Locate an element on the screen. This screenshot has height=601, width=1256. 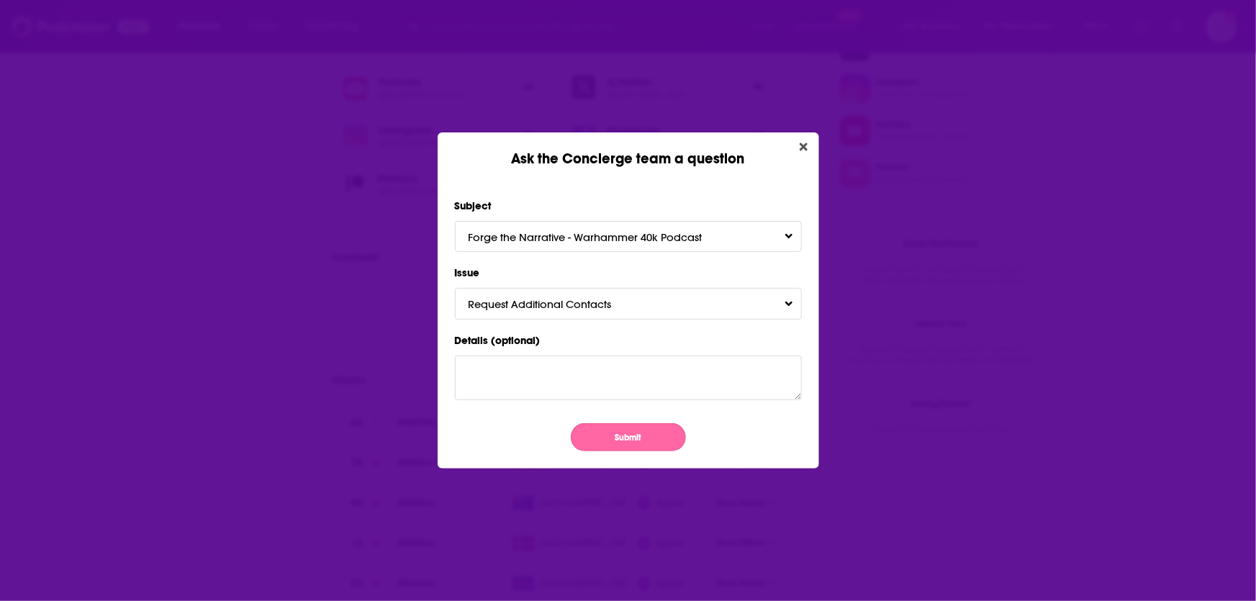
div: Ask the Concierge team a question is located at coordinates (628, 150).